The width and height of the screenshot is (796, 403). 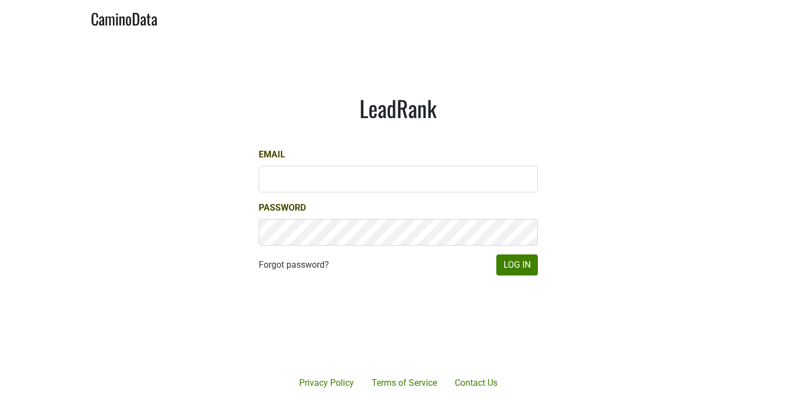 I want to click on button: Log In, so click(x=517, y=265).